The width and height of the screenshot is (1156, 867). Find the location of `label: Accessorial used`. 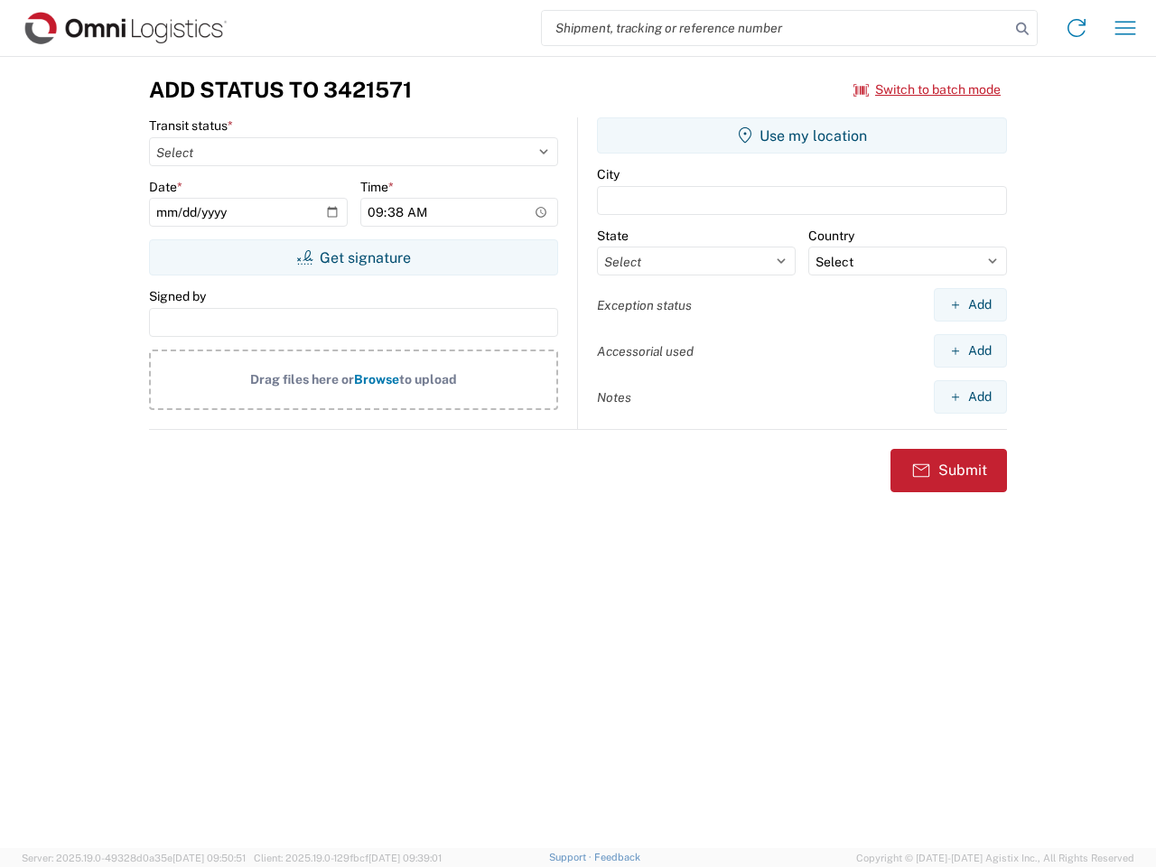

label: Accessorial used is located at coordinates (645, 351).